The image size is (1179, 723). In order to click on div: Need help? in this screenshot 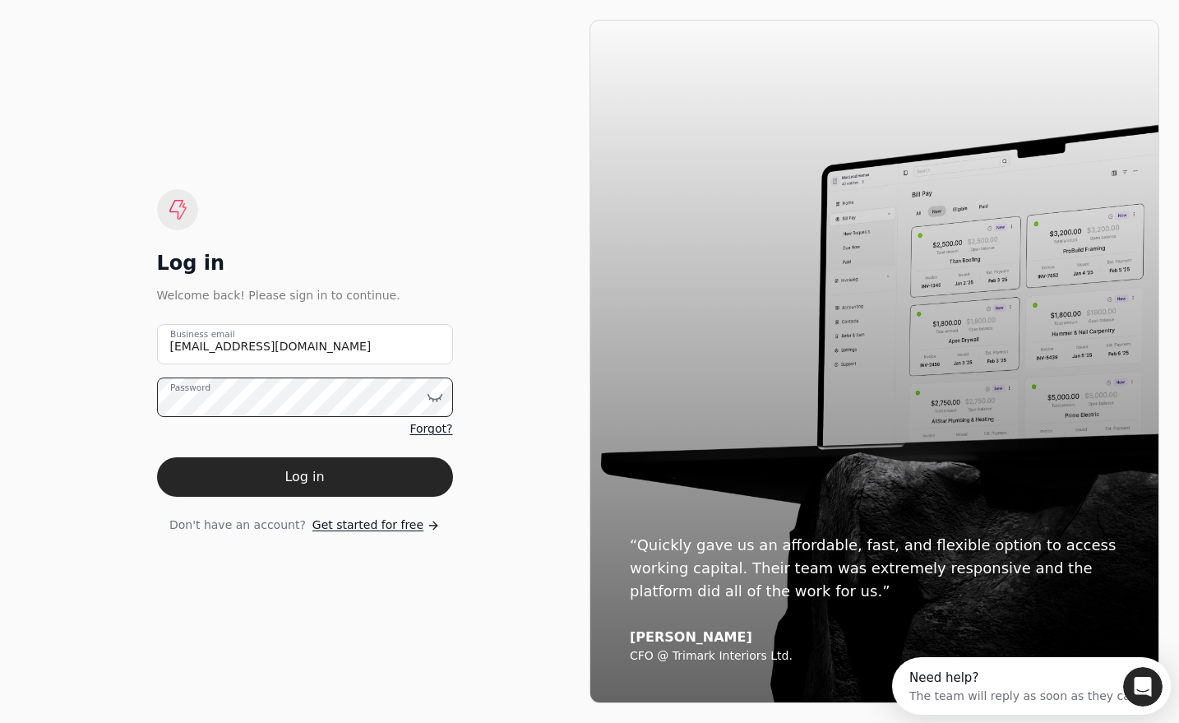, I will do `click(132, 21)`.